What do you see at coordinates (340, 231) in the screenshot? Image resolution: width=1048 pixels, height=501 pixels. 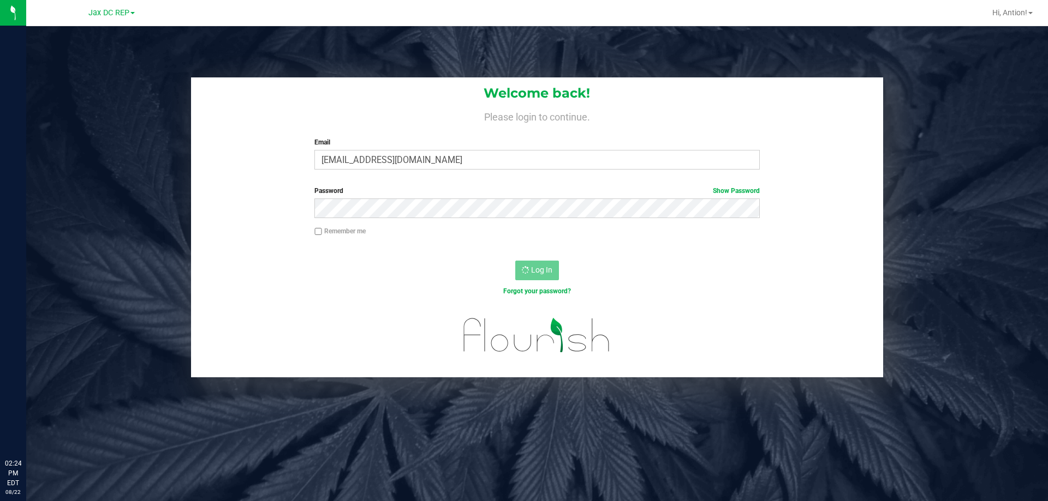 I see `label: Remember me` at bounding box center [340, 231].